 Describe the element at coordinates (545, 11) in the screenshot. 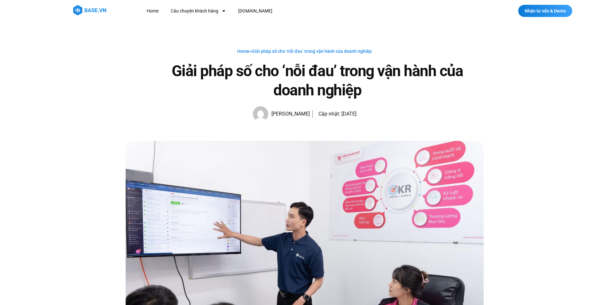

I see `span: Nhận tư vấn & Demo` at that location.